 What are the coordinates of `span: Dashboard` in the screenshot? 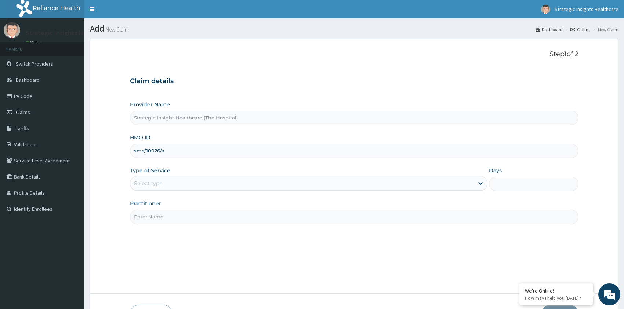 It's located at (28, 80).